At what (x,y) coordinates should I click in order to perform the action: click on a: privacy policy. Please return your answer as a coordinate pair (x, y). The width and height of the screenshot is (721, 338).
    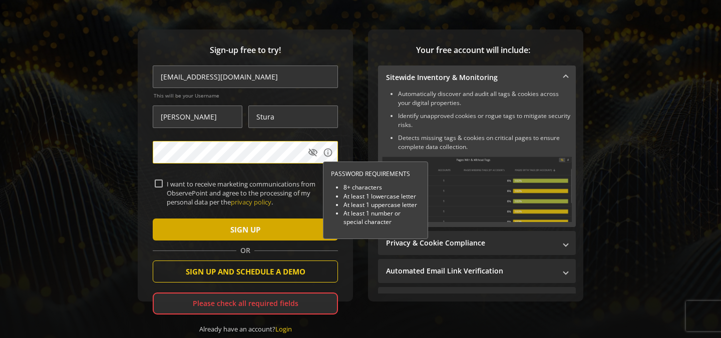
    Looking at the image, I should click on (251, 202).